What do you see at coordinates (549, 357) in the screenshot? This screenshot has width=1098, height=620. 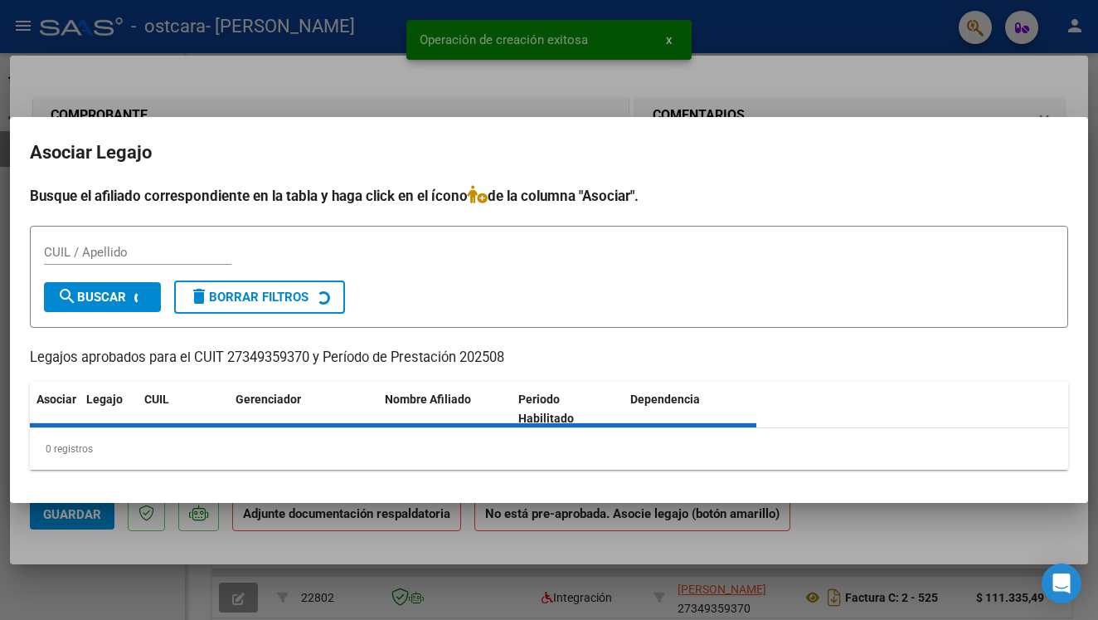 I see `p: Legajos aprobados para el CUIT 27349359370 y Período de Prestación 202508` at bounding box center [549, 357].